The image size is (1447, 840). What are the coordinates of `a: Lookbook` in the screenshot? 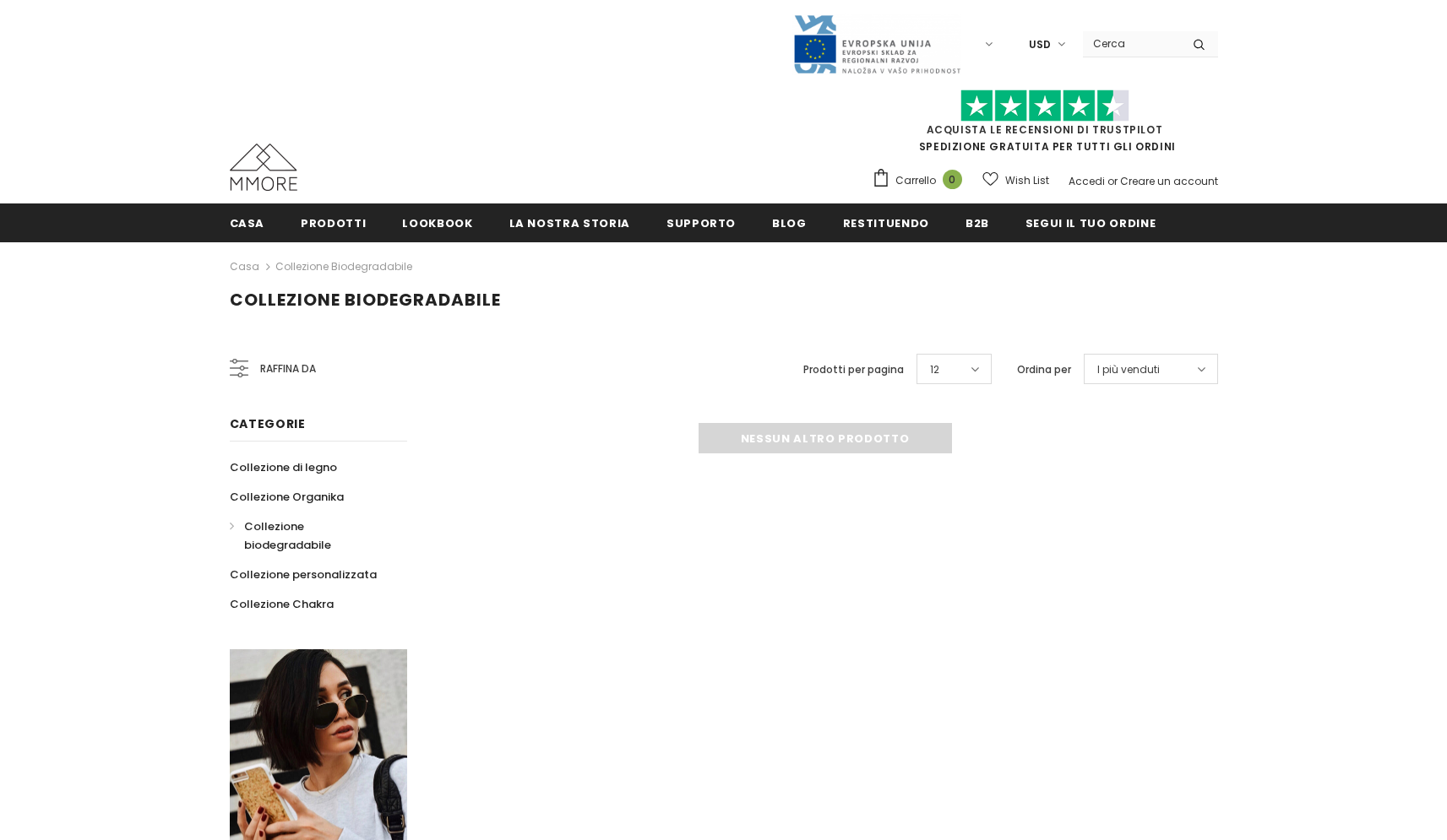 It's located at (437, 222).